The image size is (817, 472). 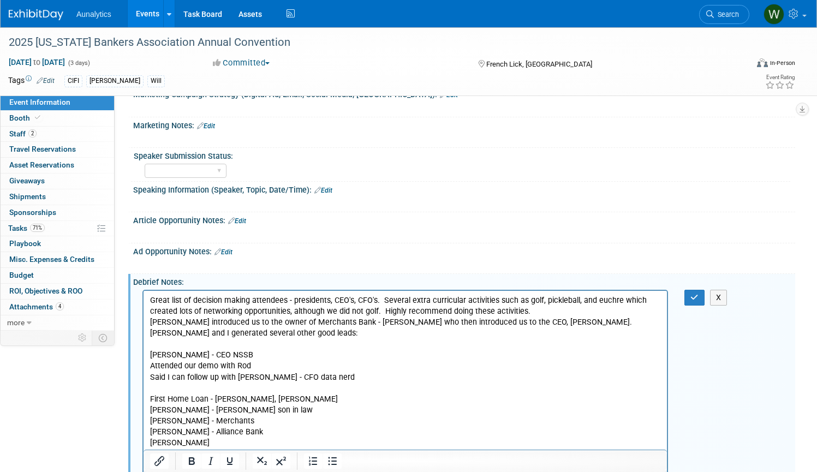 What do you see at coordinates (94, 14) in the screenshot?
I see `span: Aunalytics` at bounding box center [94, 14].